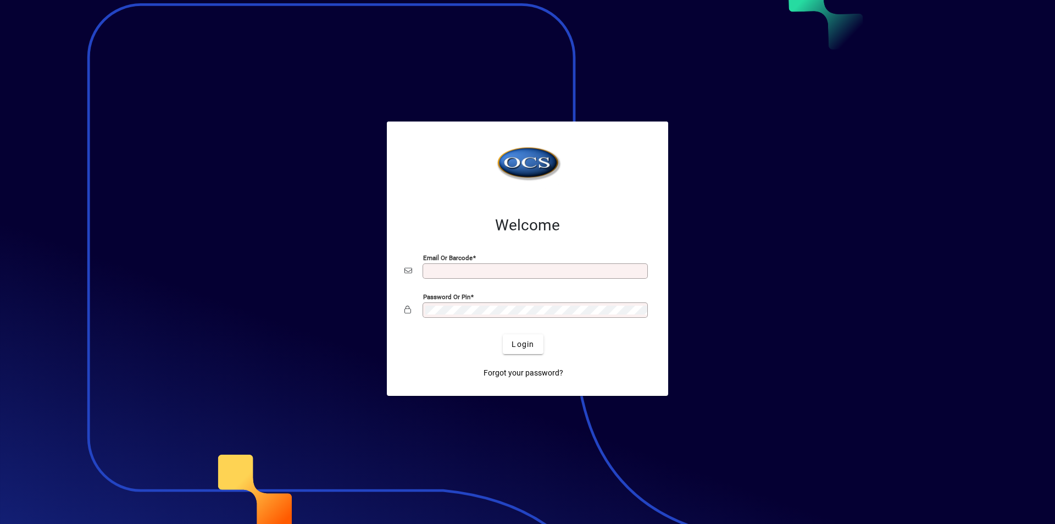 This screenshot has height=524, width=1055. What do you see at coordinates (528, 225) in the screenshot?
I see `h2: Welcome` at bounding box center [528, 225].